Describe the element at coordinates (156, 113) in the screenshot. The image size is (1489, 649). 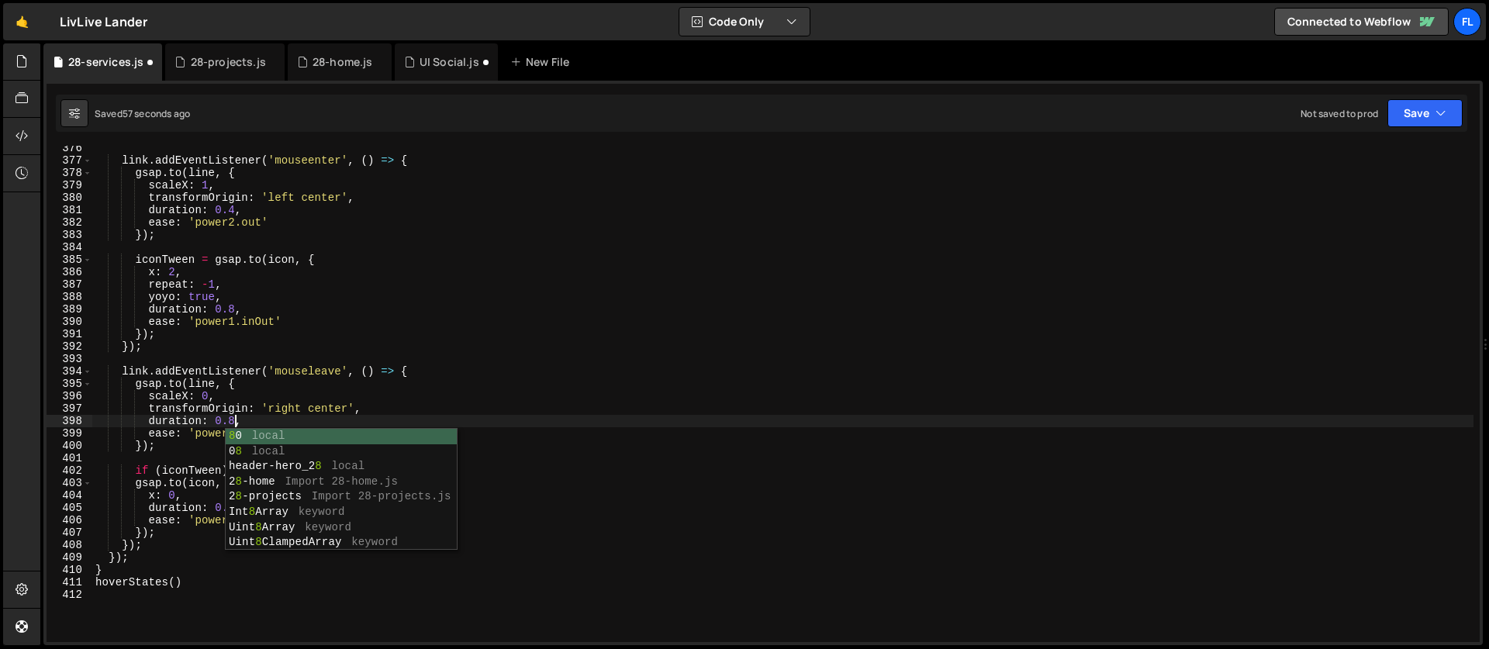
I see `div: 57 seconds ago` at that location.